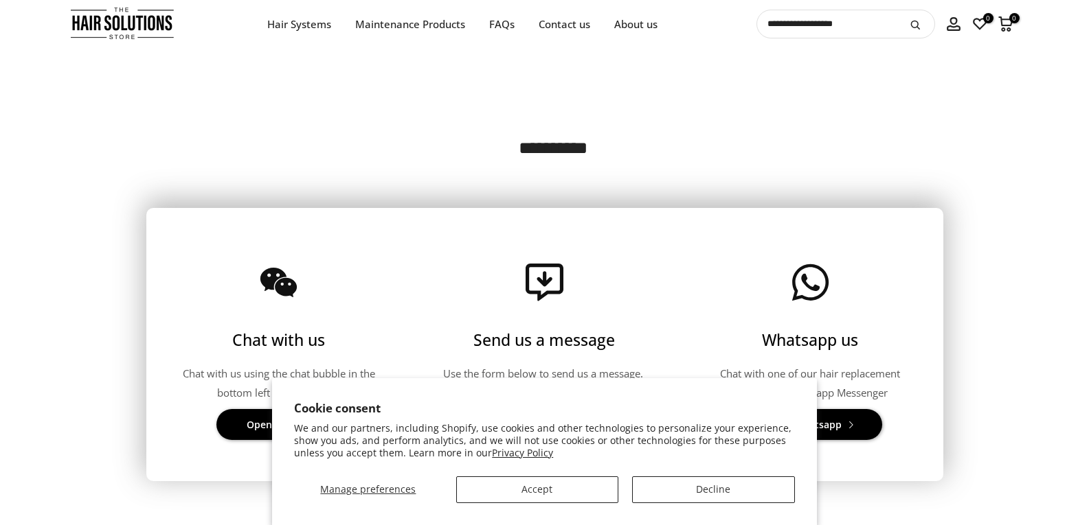 The image size is (1089, 525). What do you see at coordinates (501, 24) in the screenshot?
I see `a: FAQs` at bounding box center [501, 24].